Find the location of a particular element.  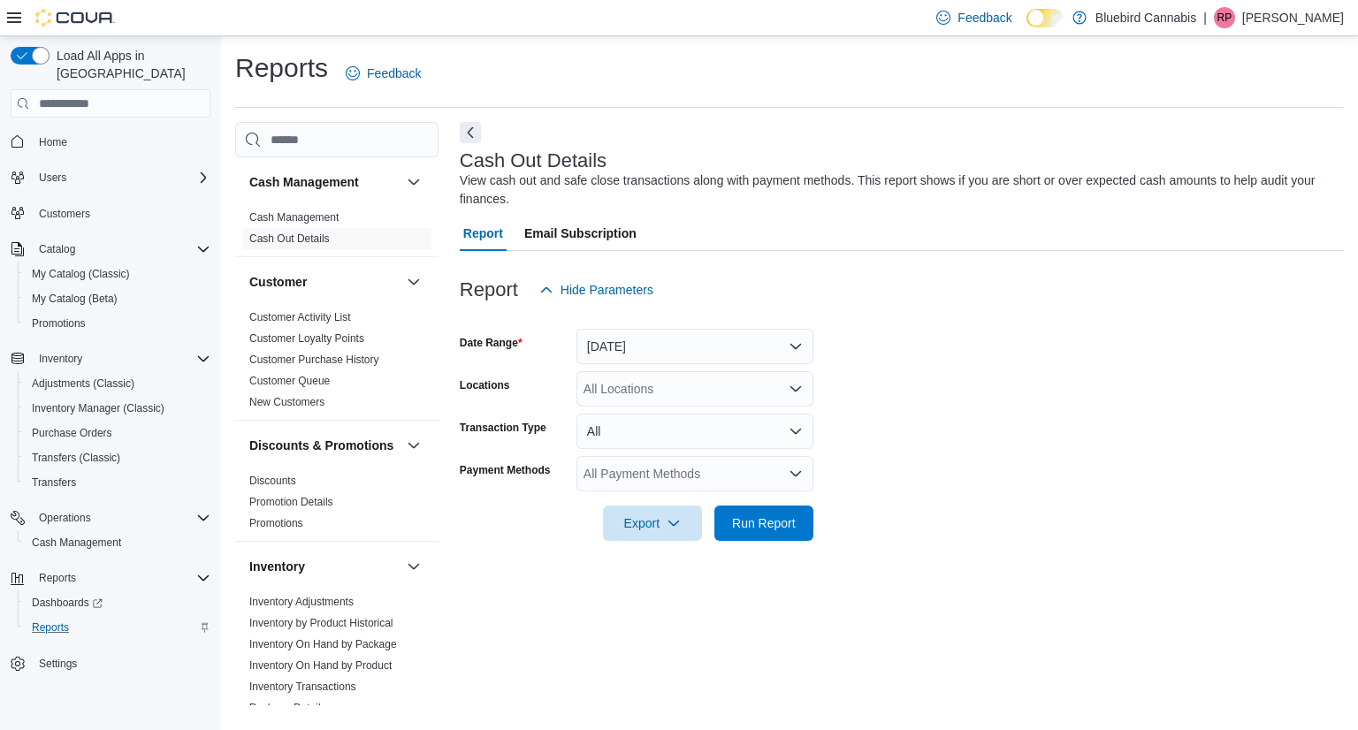

a: Inventory On Hand by Product is located at coordinates (320, 666).